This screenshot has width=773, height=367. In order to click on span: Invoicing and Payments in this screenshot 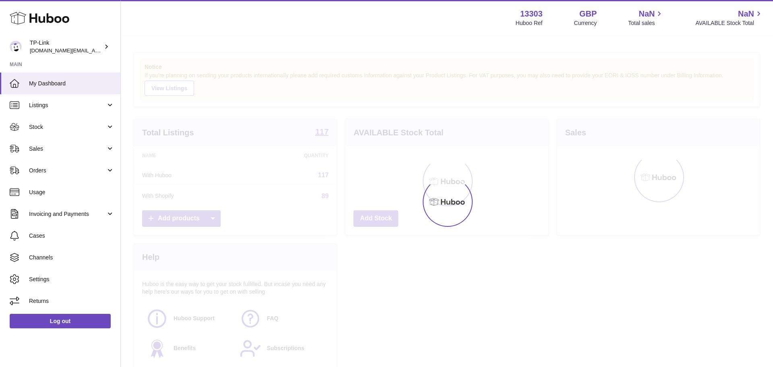, I will do `click(67, 214)`.